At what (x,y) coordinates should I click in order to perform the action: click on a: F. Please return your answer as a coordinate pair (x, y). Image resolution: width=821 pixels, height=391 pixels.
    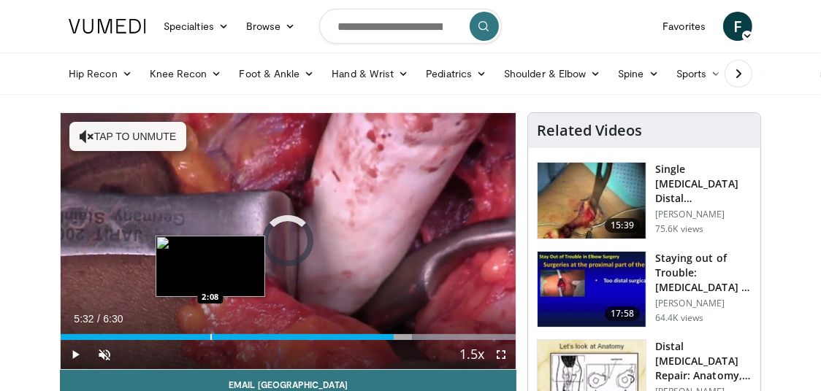
    Looking at the image, I should click on (738, 26).